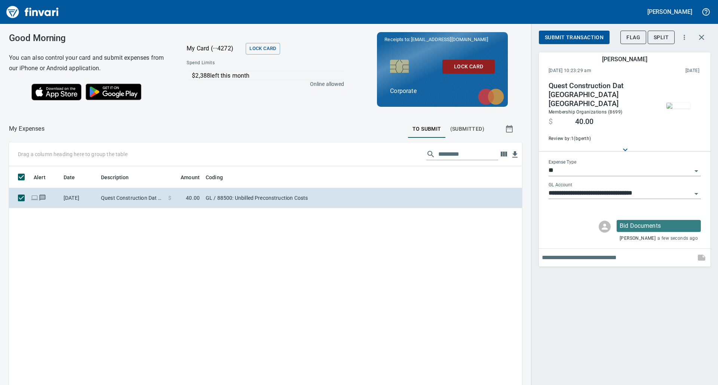 The image size is (718, 385). What do you see at coordinates (701, 258) in the screenshot?
I see `span: This records your note into the expense` at bounding box center [701, 258].